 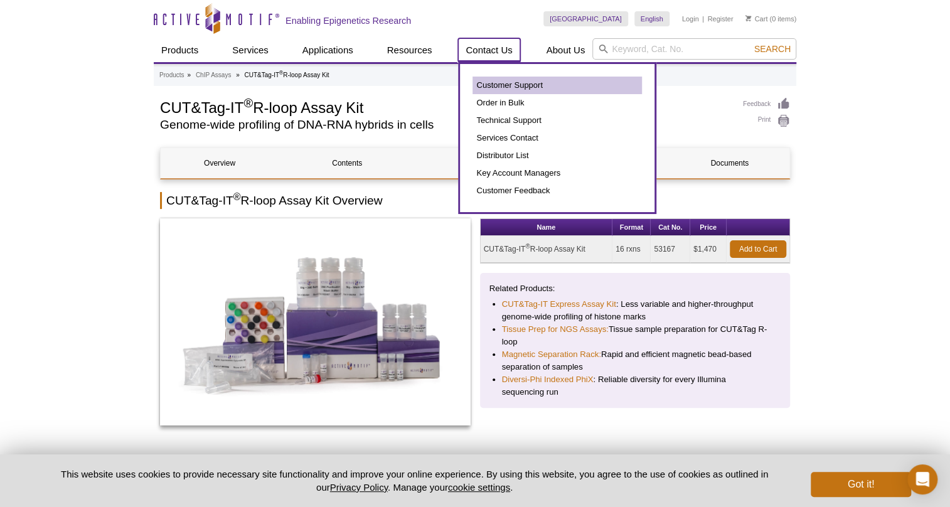 I want to click on a: Register, so click(x=720, y=19).